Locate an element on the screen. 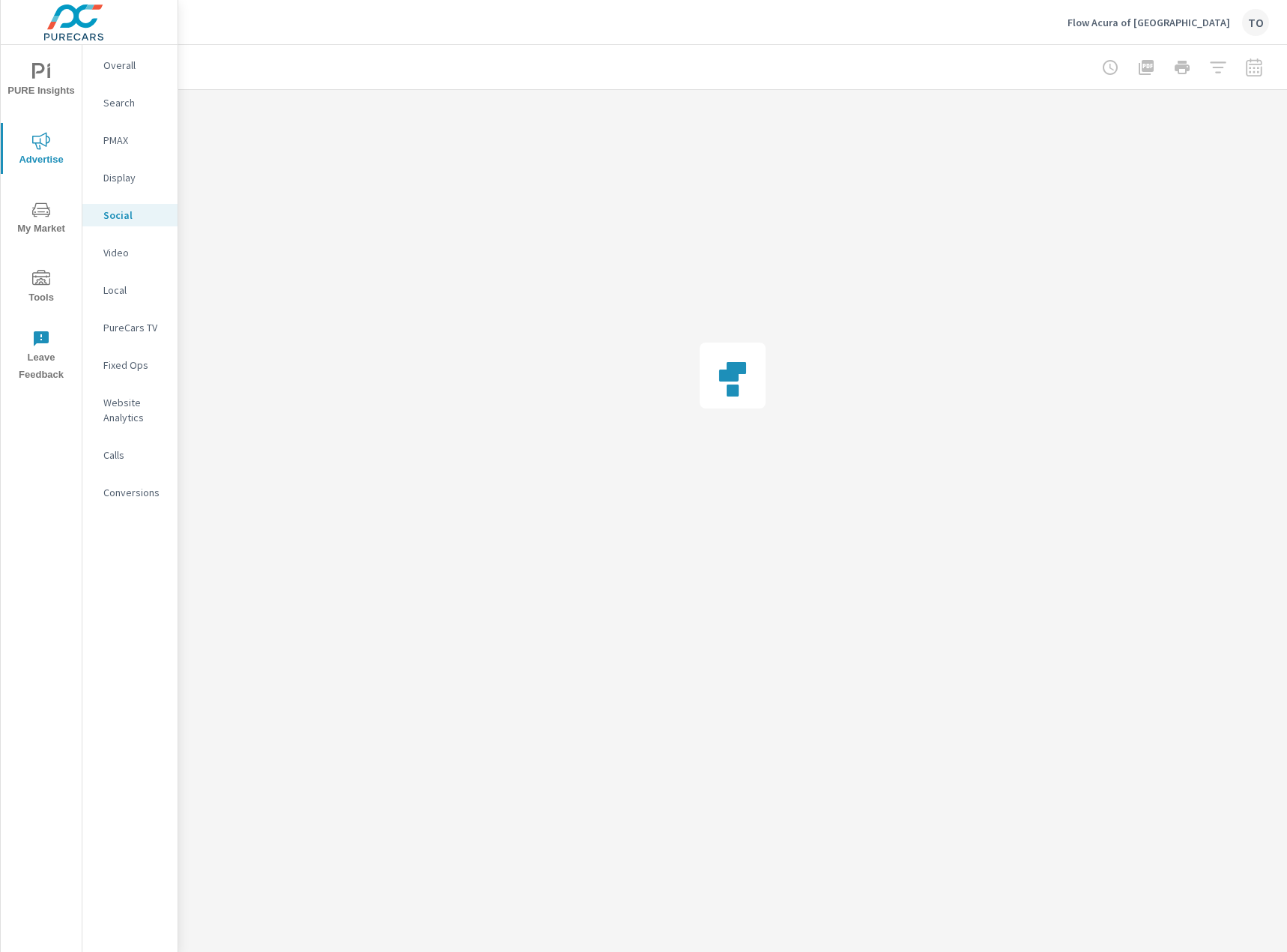  span: PURE Insights is located at coordinates (41, 81).